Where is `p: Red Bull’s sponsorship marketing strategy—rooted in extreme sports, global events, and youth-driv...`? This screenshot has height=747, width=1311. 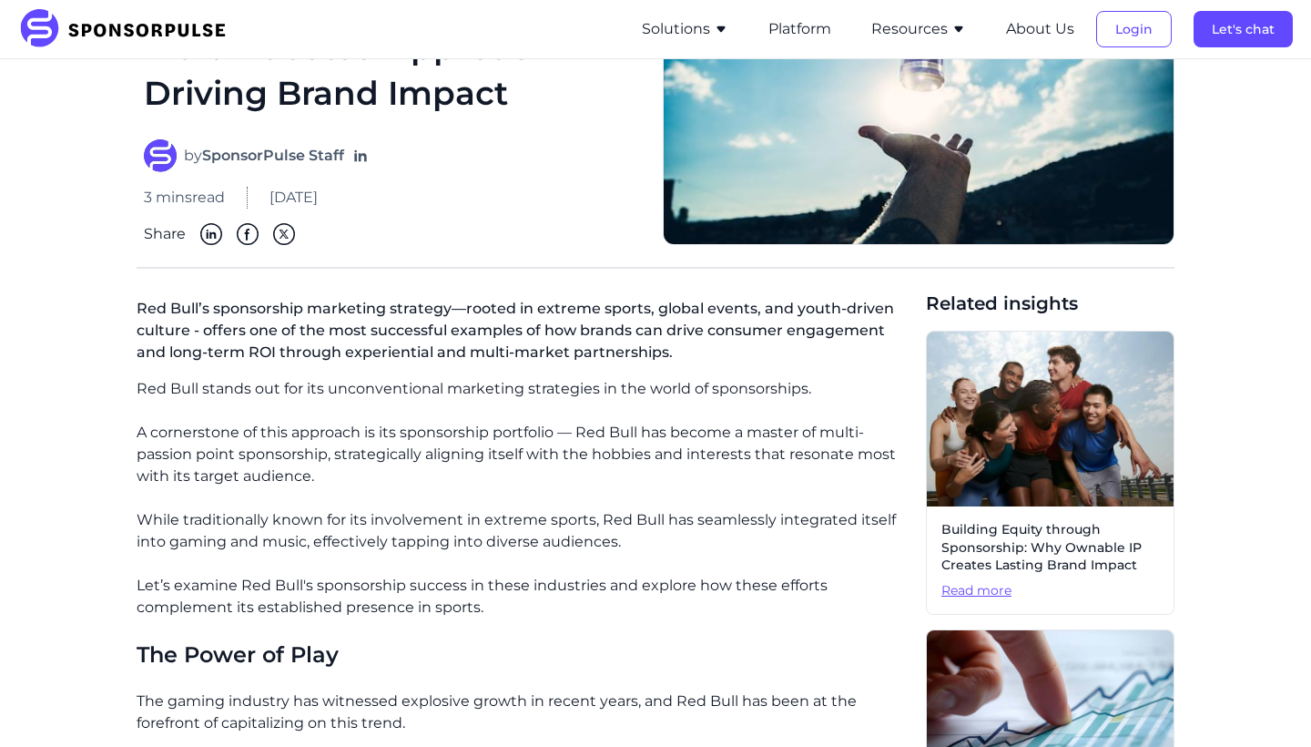
p: Red Bull’s sponsorship marketing strategy—rooted in extreme sports, global events, and youth-driv... is located at coordinates (524, 334).